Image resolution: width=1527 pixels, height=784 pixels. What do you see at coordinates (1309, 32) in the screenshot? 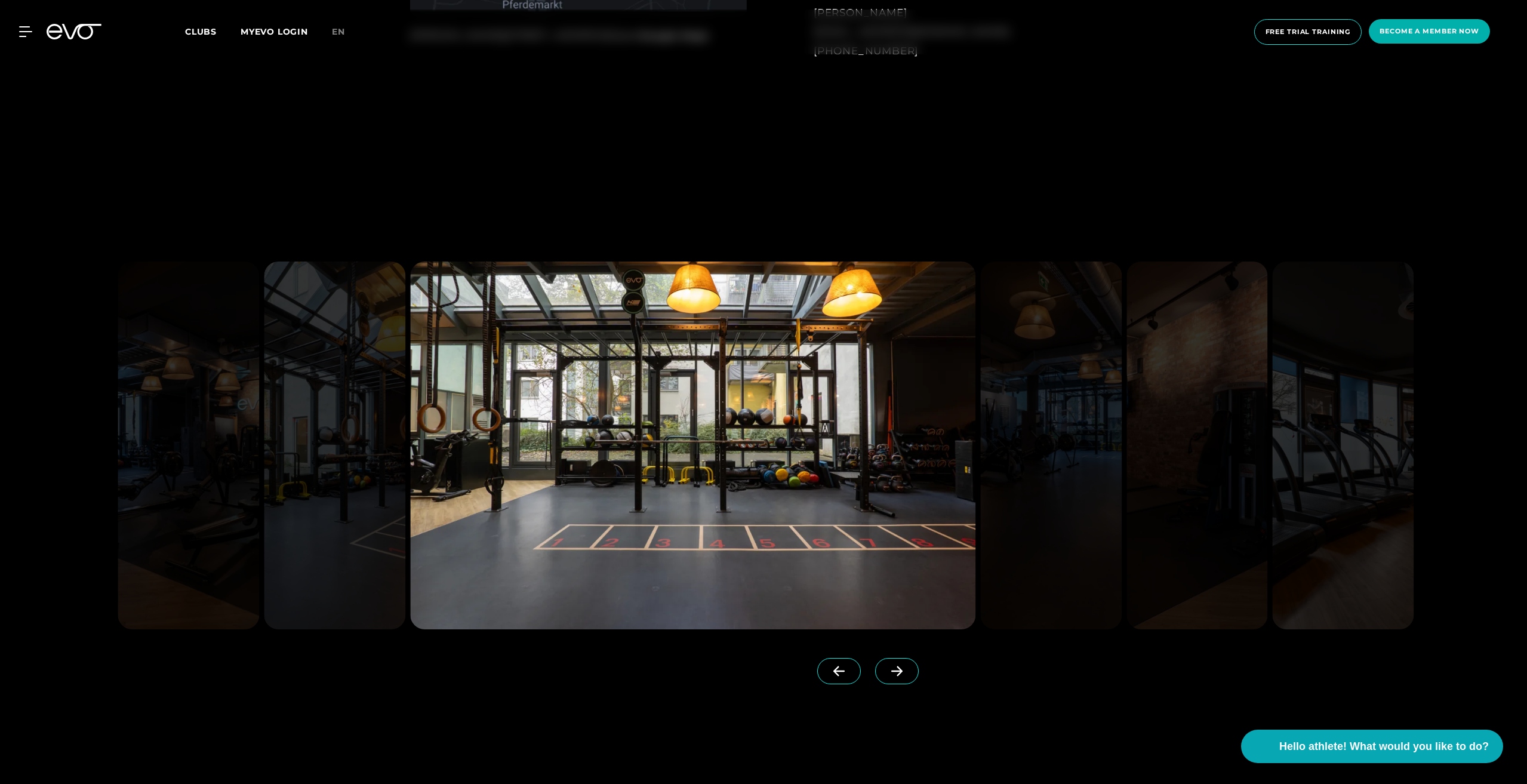
I see `font: Free trial training` at bounding box center [1309, 32].